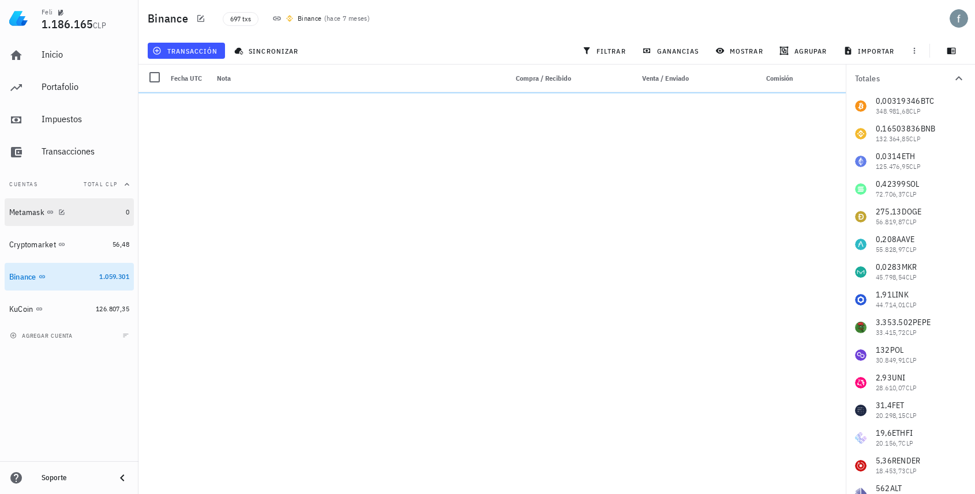  I want to click on a: Inicio, so click(69, 55).